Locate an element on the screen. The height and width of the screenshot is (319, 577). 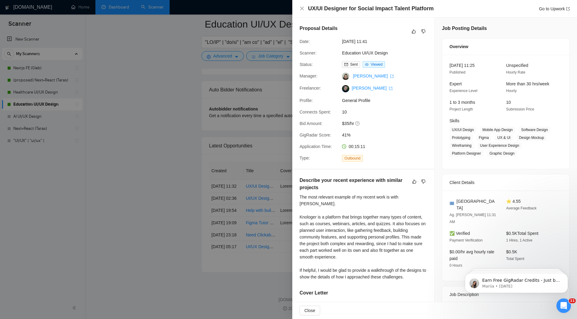
span: mail is located at coordinates (346, 65).